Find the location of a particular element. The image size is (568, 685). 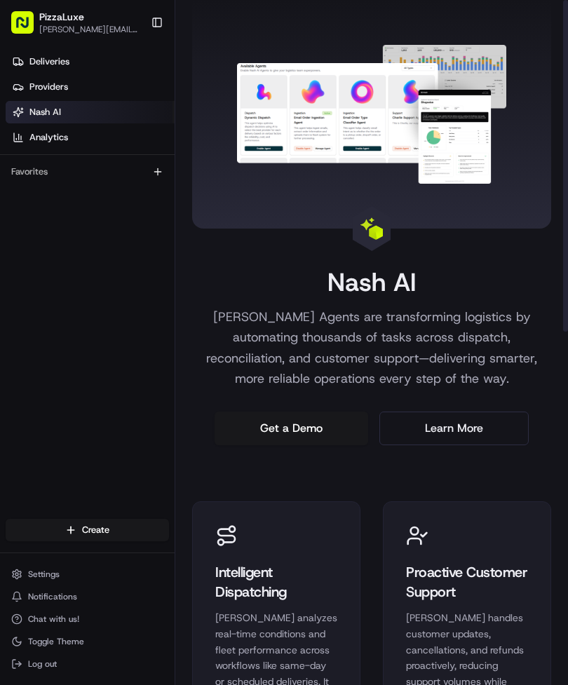

div: Favorites is located at coordinates (87, 172).